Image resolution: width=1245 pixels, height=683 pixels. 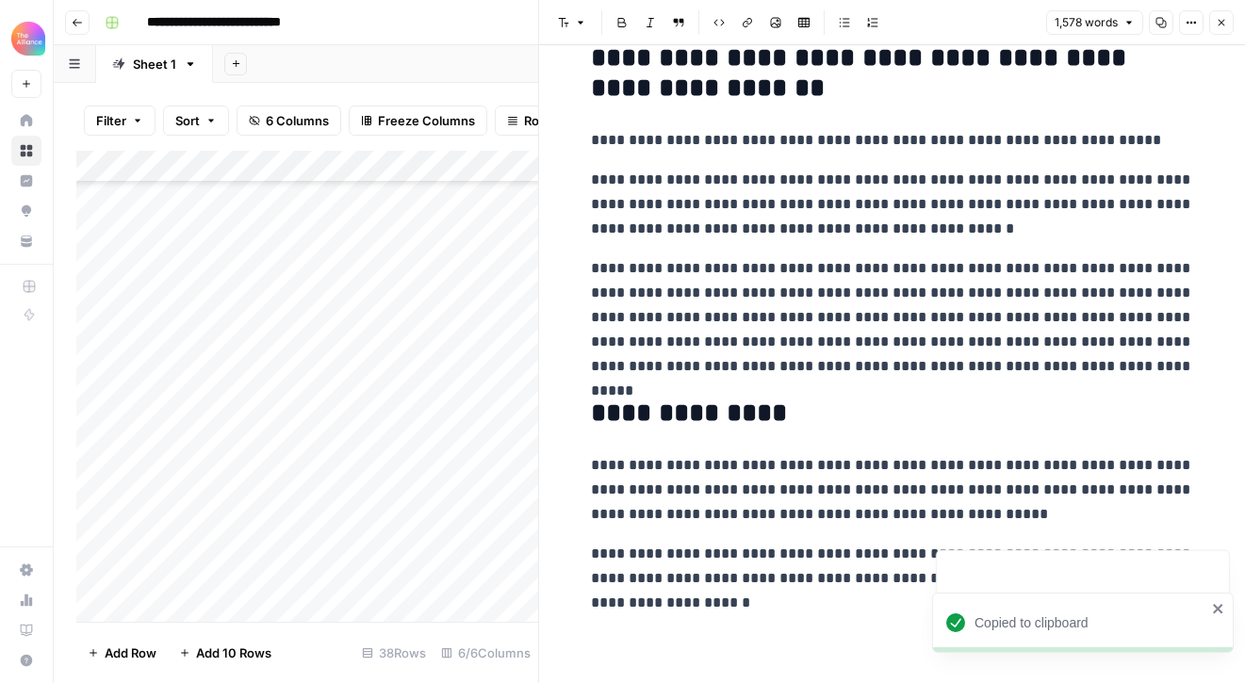 What do you see at coordinates (155, 64) in the screenshot?
I see `div: Sheet 1` at bounding box center [155, 64].